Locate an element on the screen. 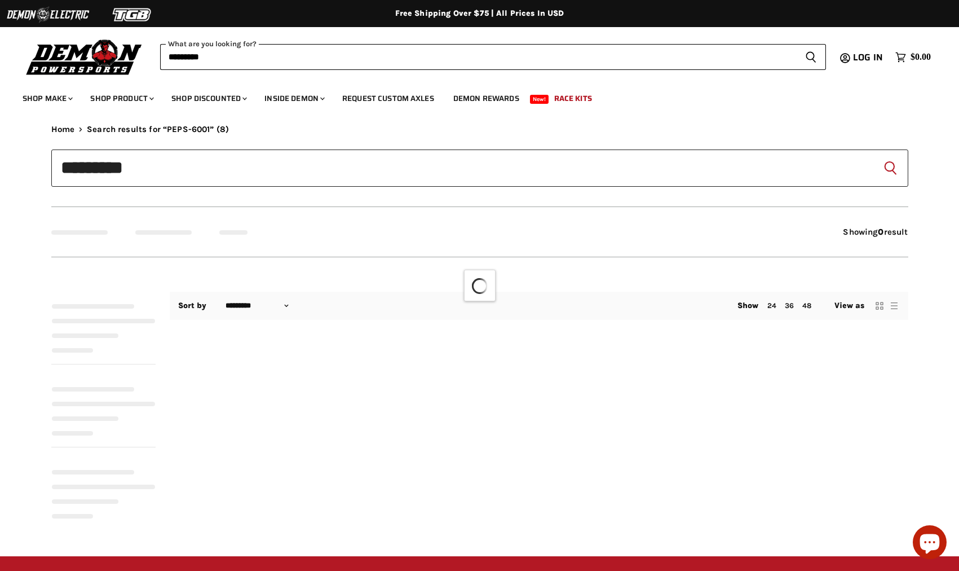 This screenshot has height=571, width=959. a: 48 is located at coordinates (807, 305).